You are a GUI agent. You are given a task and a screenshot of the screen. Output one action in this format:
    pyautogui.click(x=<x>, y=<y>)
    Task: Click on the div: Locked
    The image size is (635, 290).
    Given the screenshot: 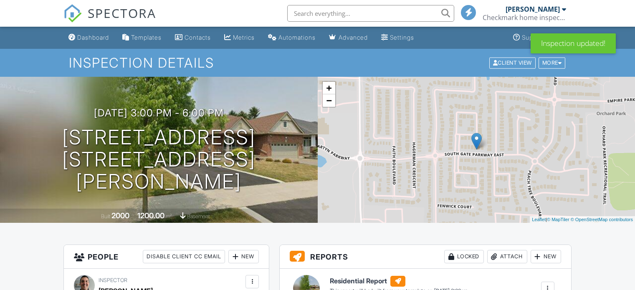 What is the action you would take?
    pyautogui.click(x=464, y=257)
    